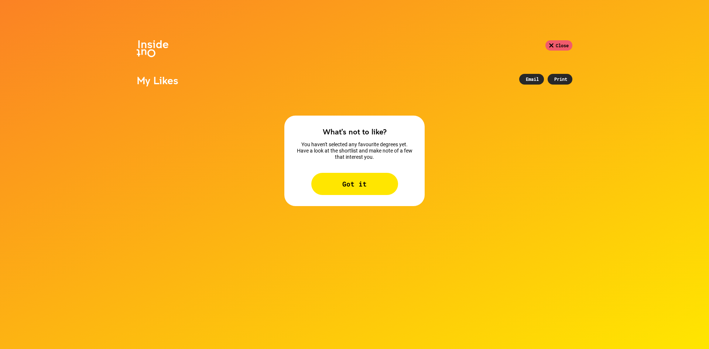 This screenshot has width=709, height=349. Describe the element at coordinates (355, 184) in the screenshot. I see `div: Got it` at that location.